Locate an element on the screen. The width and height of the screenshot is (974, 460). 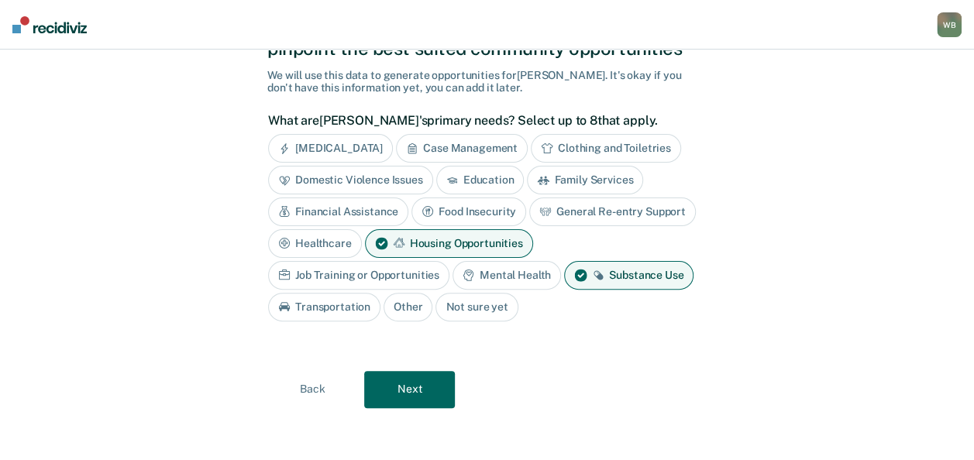
div: Financial Assistance is located at coordinates (338, 212).